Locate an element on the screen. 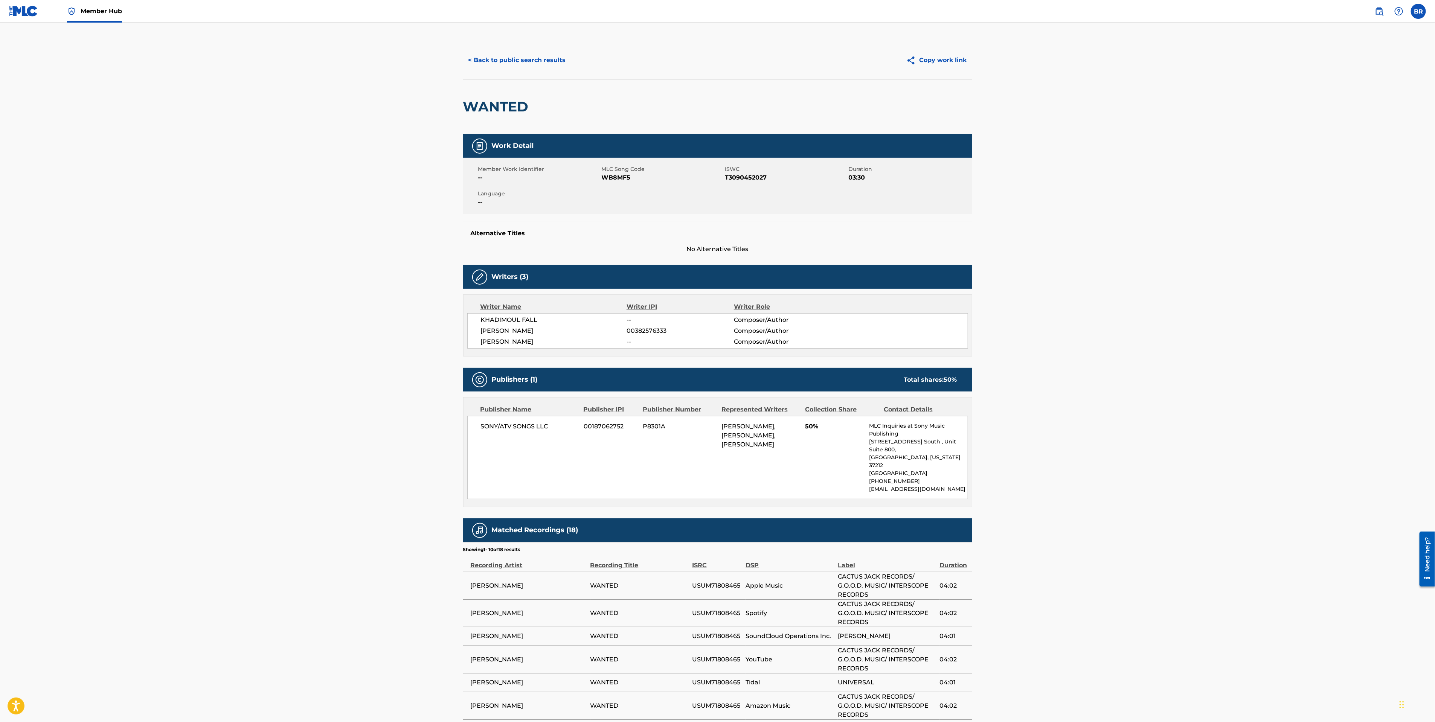 The width and height of the screenshot is (1435, 722). img: MLC Logo is located at coordinates (23, 11).